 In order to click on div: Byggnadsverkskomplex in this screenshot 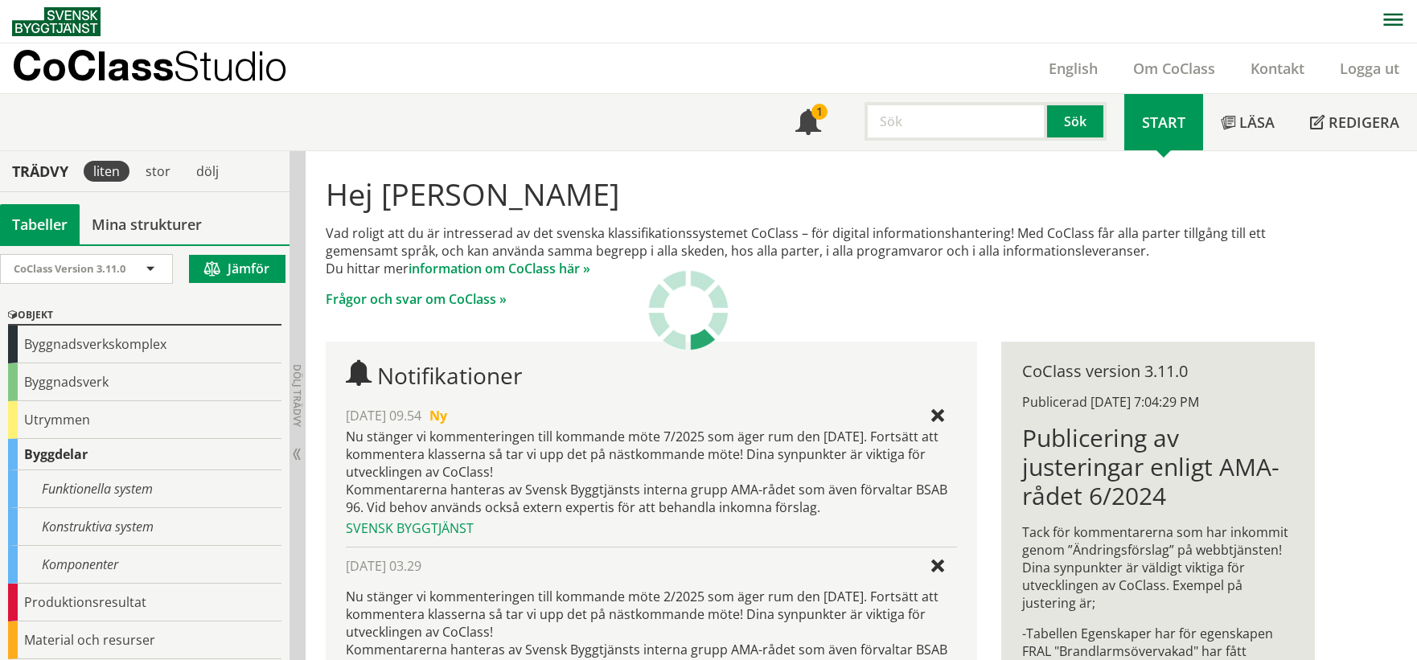, I will do `click(145, 344)`.